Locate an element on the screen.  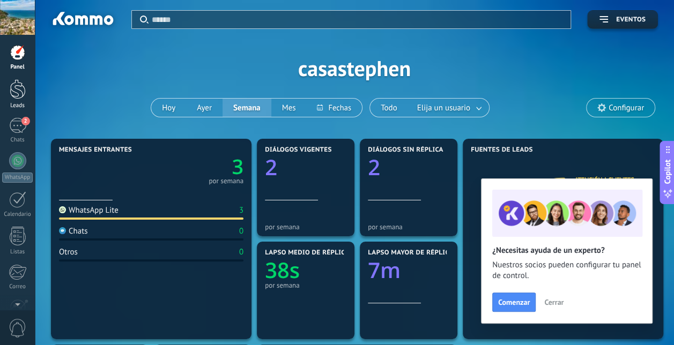
div: Calendario is located at coordinates (18, 215).